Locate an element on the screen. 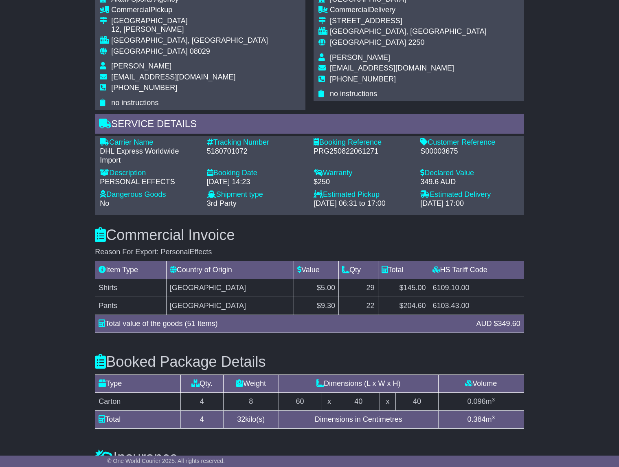  span: 3rd Party is located at coordinates (221, 203).